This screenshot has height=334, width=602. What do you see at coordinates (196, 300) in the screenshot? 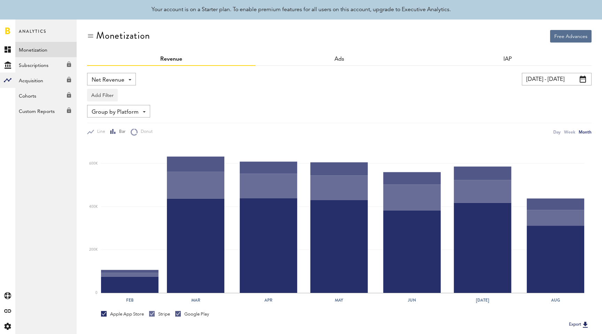
I see `text: Mar` at bounding box center [196, 300].